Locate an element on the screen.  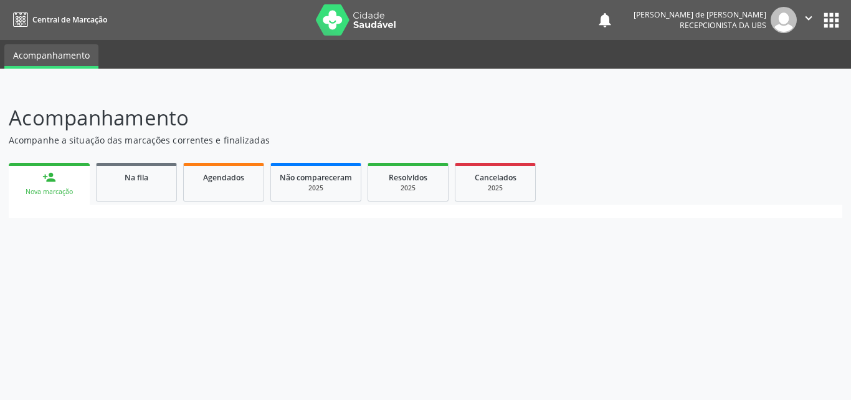
span: Não compareceram is located at coordinates (316, 177).